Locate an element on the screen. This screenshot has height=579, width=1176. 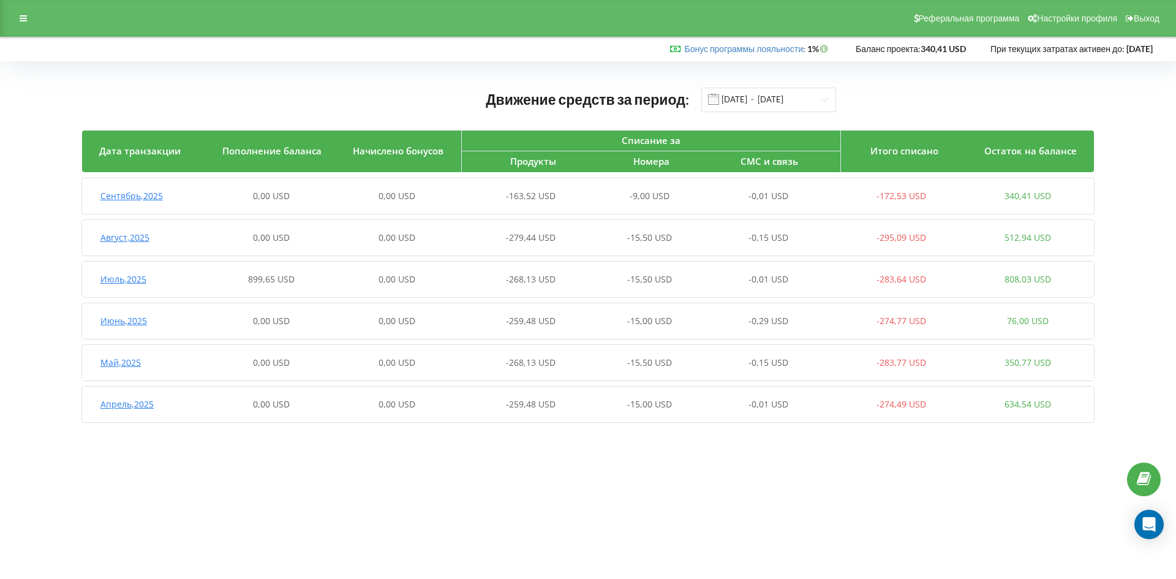
span: Пополнение баланса is located at coordinates (272, 151).